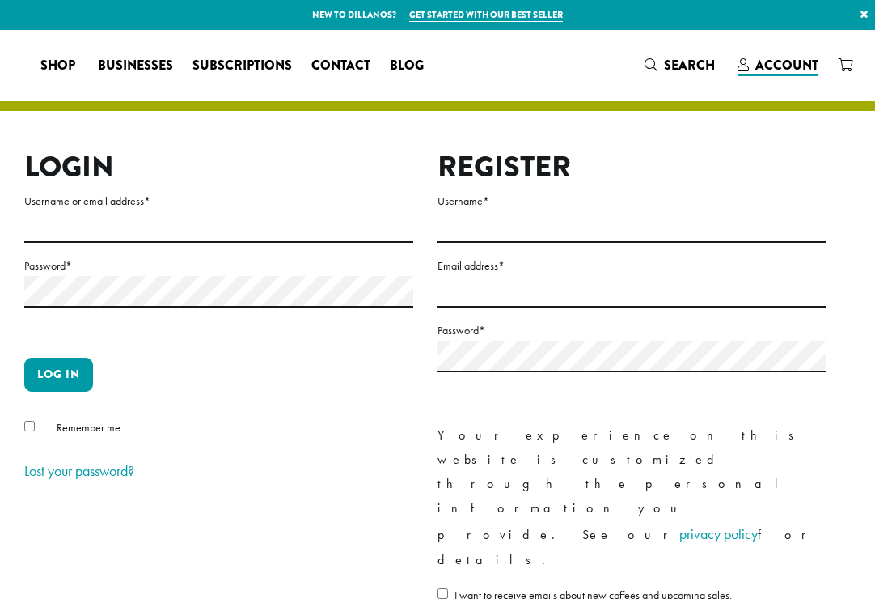 Image resolution: width=875 pixels, height=599 pixels. Describe the element at coordinates (341, 66) in the screenshot. I see `span: Contact` at that location.